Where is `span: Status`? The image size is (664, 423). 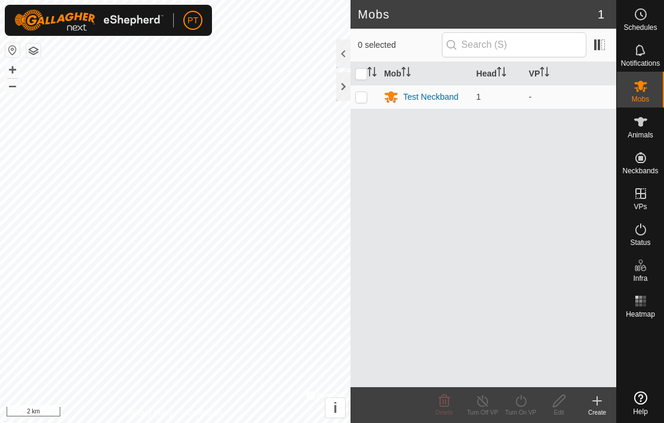 span: Status is located at coordinates (640, 243).